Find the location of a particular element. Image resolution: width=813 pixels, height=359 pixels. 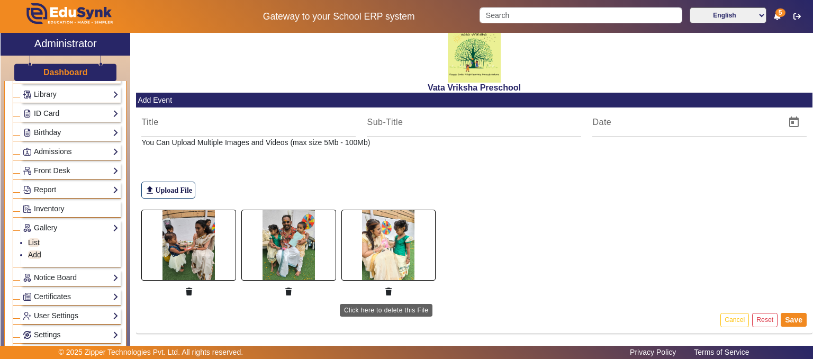

a: Inventory is located at coordinates (70, 209).